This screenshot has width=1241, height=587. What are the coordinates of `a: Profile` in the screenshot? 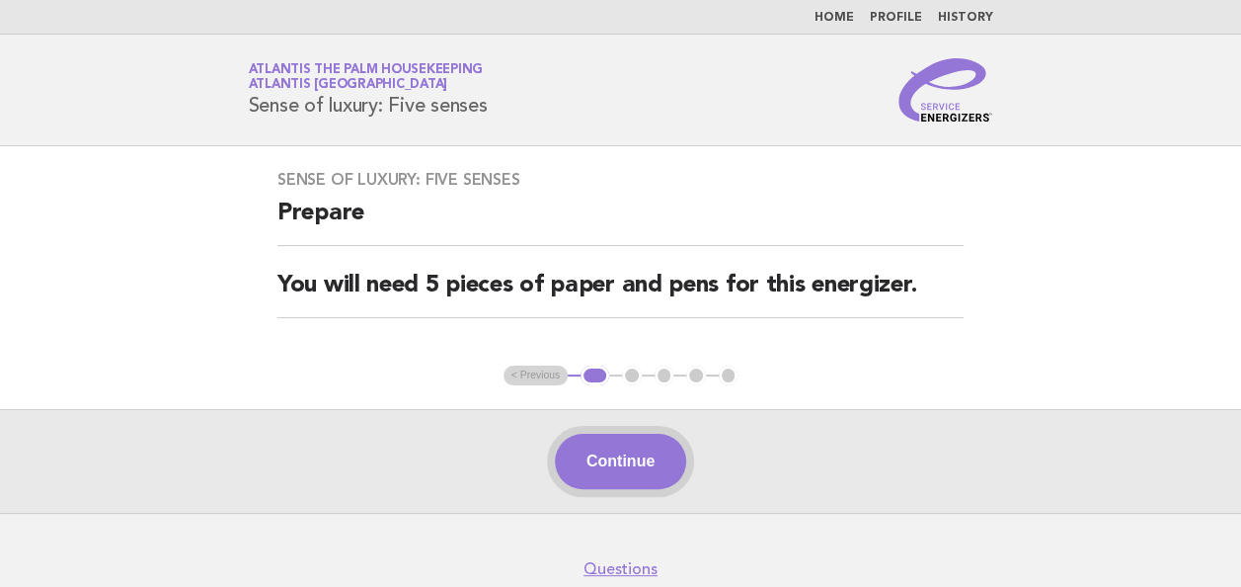 It's located at (896, 18).